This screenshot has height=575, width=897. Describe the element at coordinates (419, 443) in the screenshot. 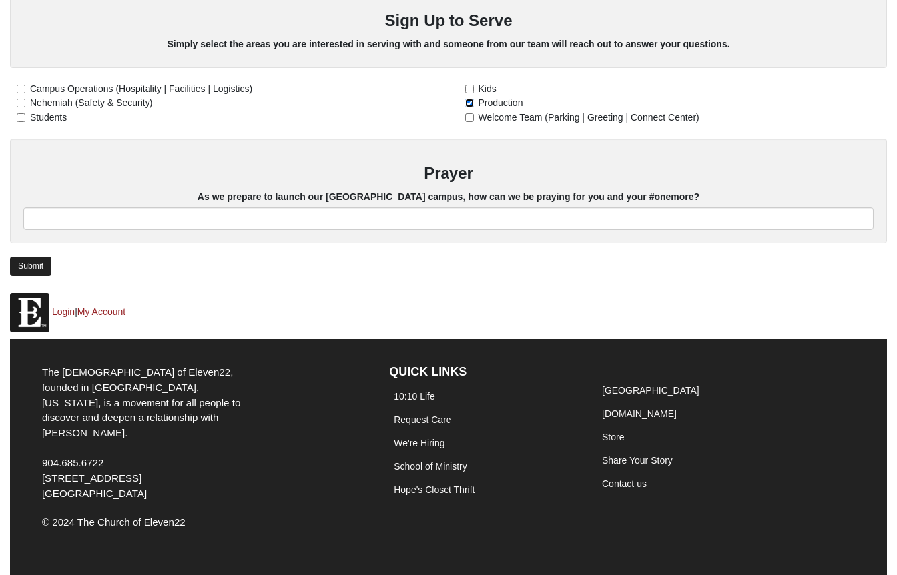

I see `a: We're Hiring` at that location.